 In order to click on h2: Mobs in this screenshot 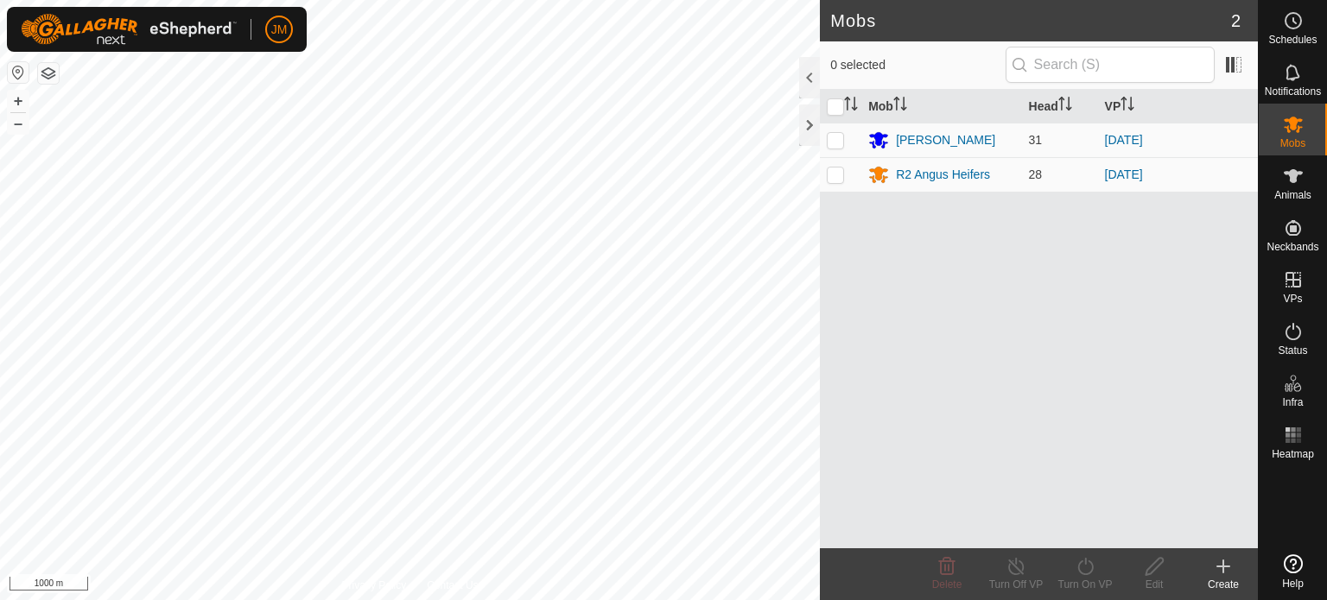, I will do `click(1030, 21)`.